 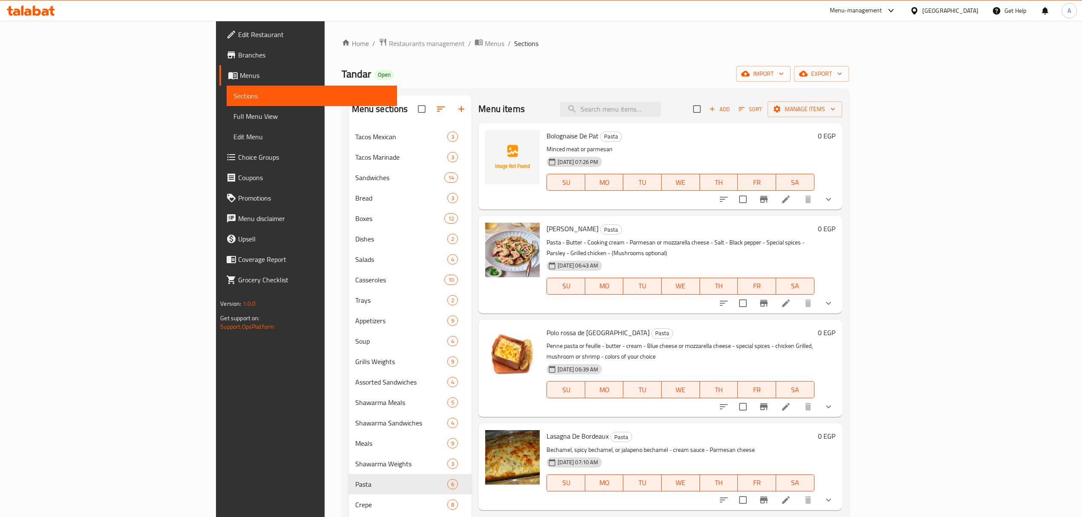 What do you see at coordinates (805, 109) in the screenshot?
I see `span: Manage items` at bounding box center [805, 109].